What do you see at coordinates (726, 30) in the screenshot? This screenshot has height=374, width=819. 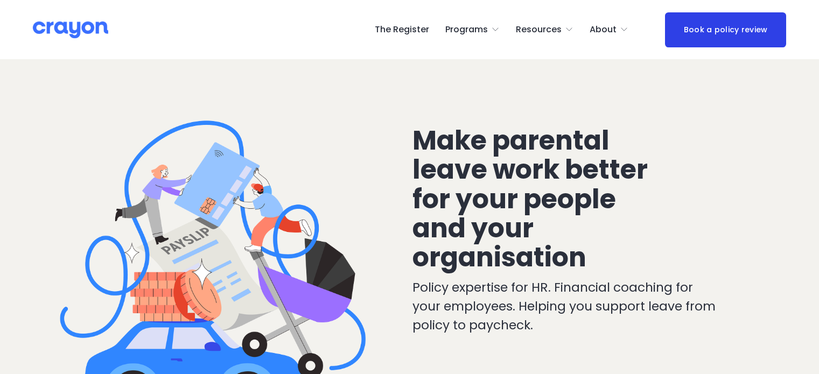 I see `a: Book a policy review` at bounding box center [726, 30].